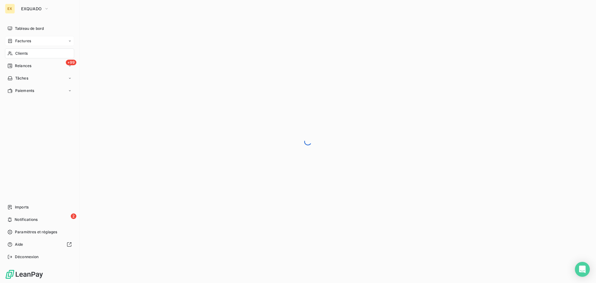 The image size is (596, 283). What do you see at coordinates (39, 53) in the screenshot?
I see `a: Clients` at bounding box center [39, 53].